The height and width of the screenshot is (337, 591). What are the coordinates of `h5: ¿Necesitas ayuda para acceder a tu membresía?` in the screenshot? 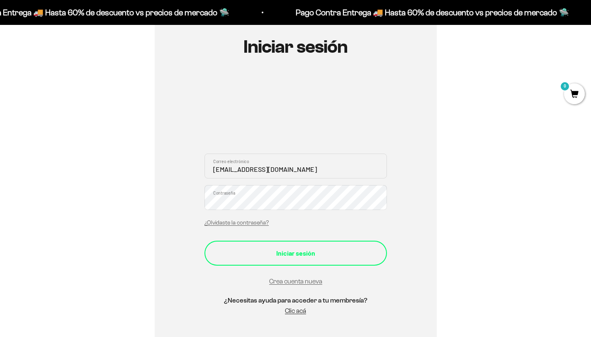 It's located at (296, 301).